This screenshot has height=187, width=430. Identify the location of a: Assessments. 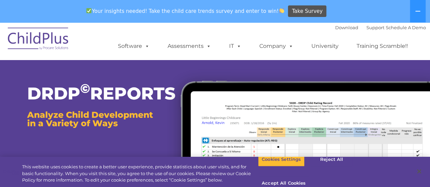
(189, 46).